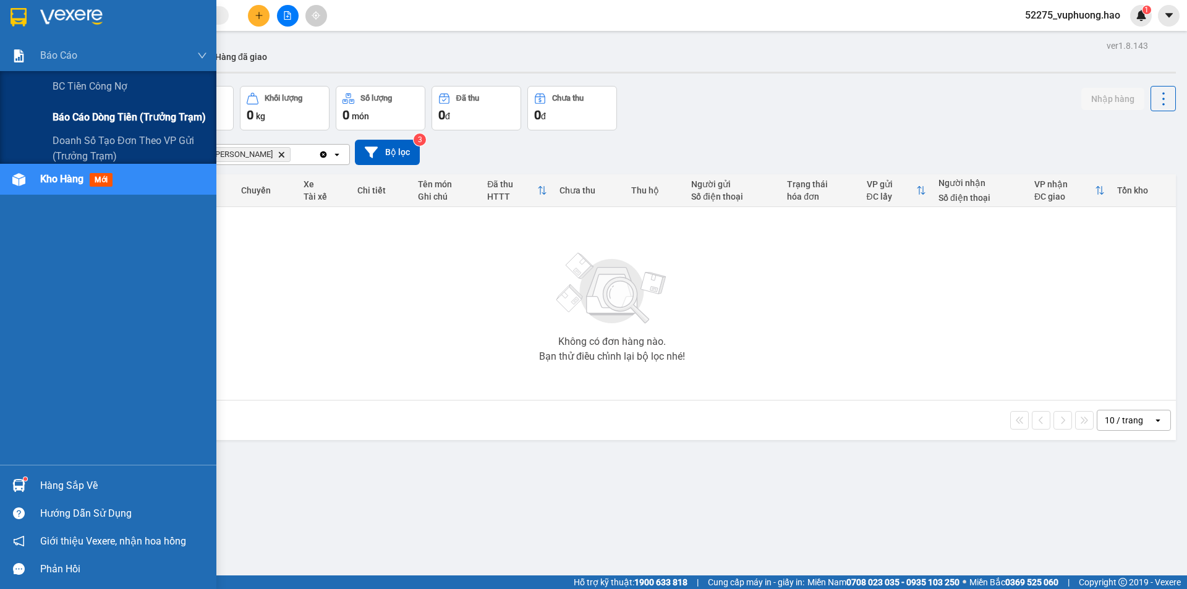 The height and width of the screenshot is (589, 1187). Describe the element at coordinates (376, 98) in the screenshot. I see `div: Số lượng` at that location.